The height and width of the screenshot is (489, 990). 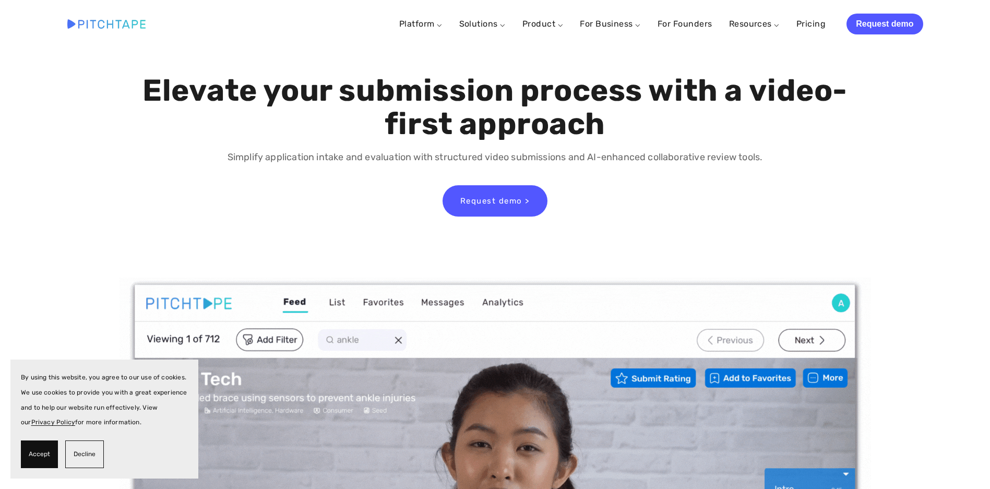 I want to click on a: Product ⌵, so click(x=543, y=23).